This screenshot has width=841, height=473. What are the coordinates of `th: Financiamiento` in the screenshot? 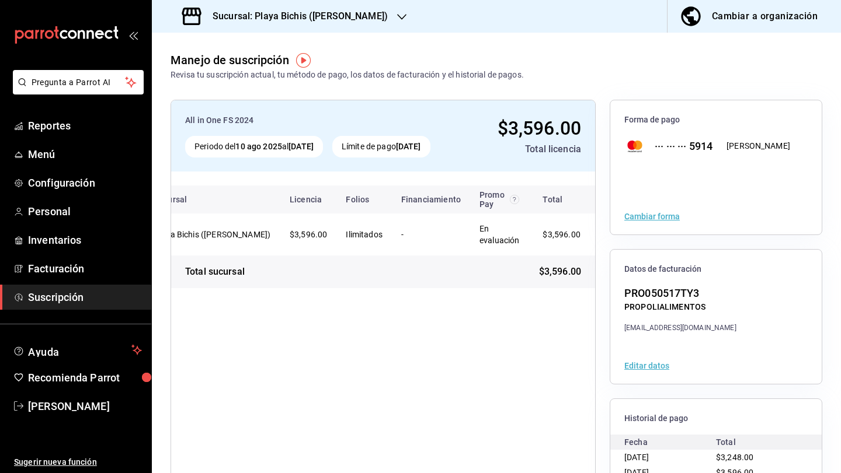 It's located at (431, 200).